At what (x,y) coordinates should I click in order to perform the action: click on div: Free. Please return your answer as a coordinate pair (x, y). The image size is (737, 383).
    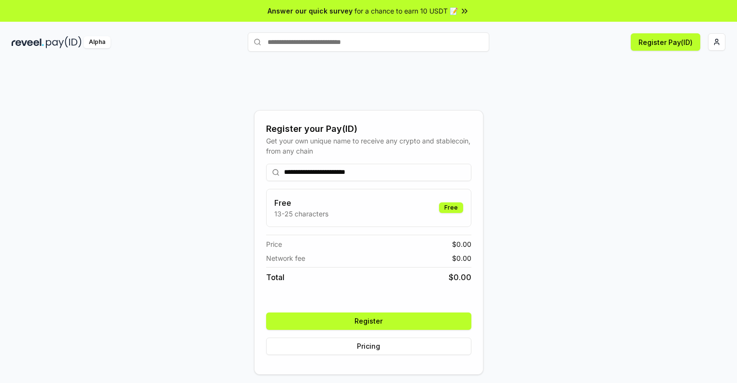
    Looking at the image, I should click on (451, 208).